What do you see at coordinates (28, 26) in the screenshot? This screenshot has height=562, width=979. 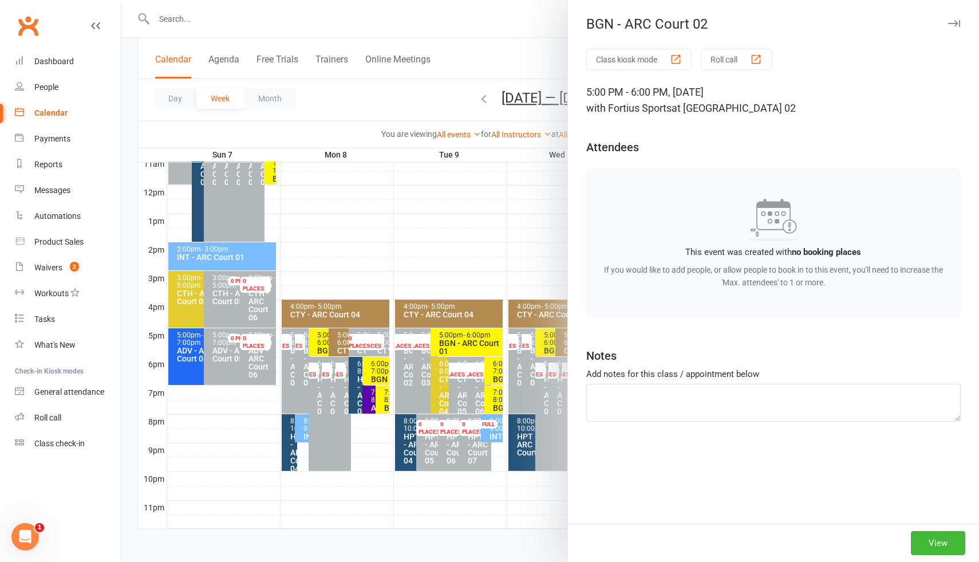 I see `a: Clubworx` at bounding box center [28, 26].